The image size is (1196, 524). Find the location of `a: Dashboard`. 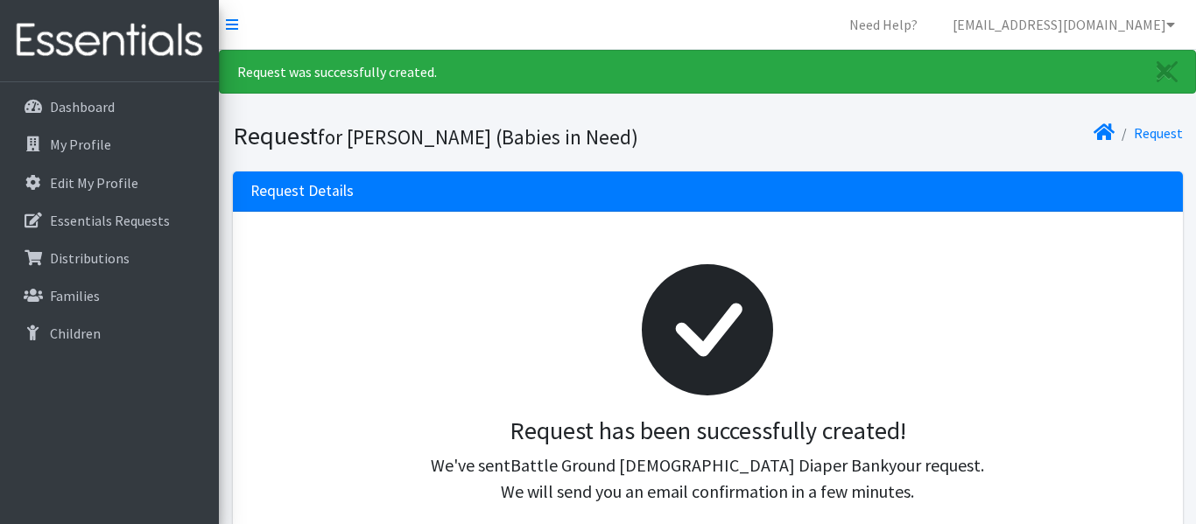

a: Dashboard is located at coordinates (109, 107).